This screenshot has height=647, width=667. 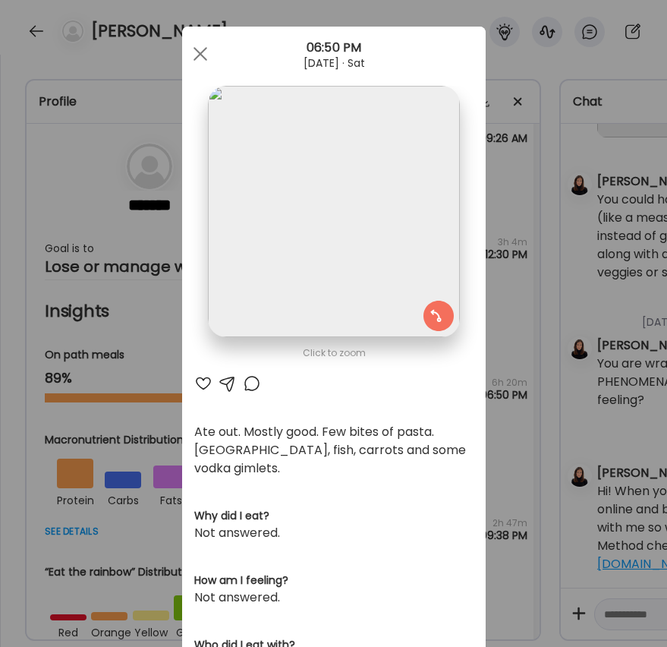 What do you see at coordinates (334, 48) in the screenshot?
I see `div: 06:50 PM` at bounding box center [334, 48].